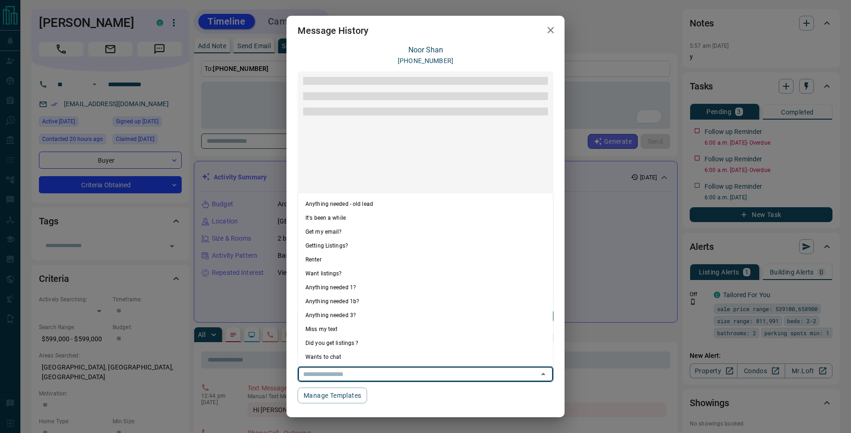 The width and height of the screenshot is (851, 433). Describe the element at coordinates (425, 357) in the screenshot. I see `li: Wants to chat` at that location.